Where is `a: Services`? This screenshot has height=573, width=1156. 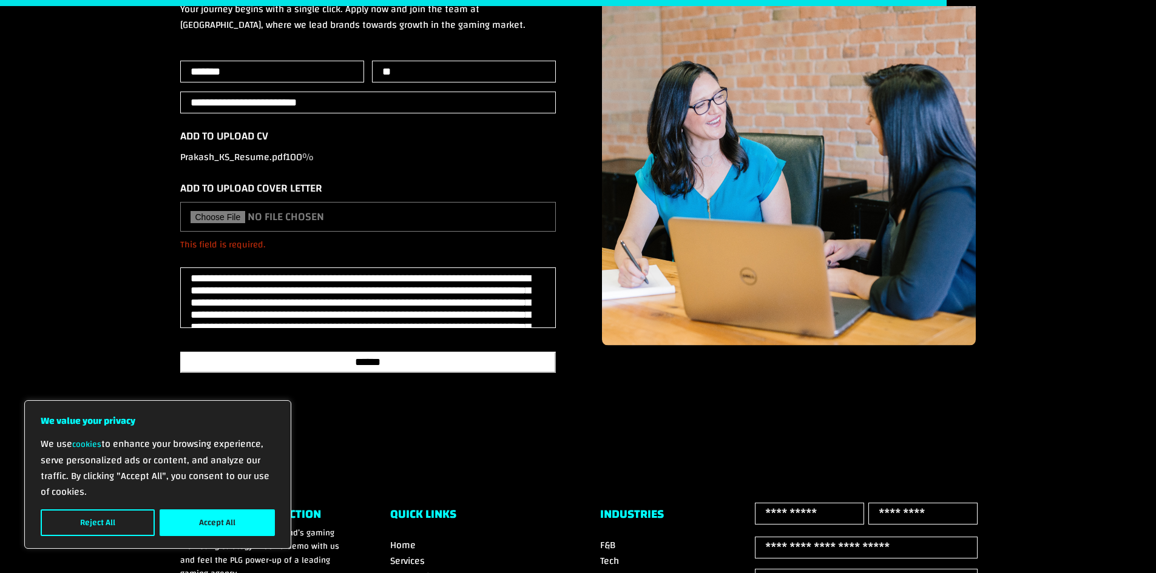 a: Services is located at coordinates (407, 561).